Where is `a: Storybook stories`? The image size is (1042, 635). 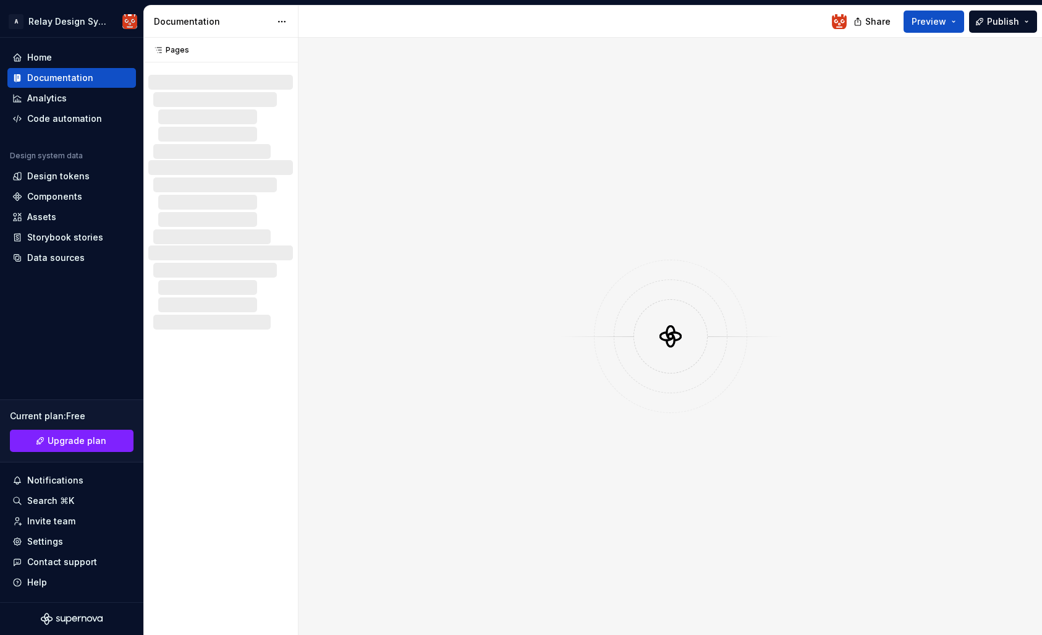
a: Storybook stories is located at coordinates (72, 237).